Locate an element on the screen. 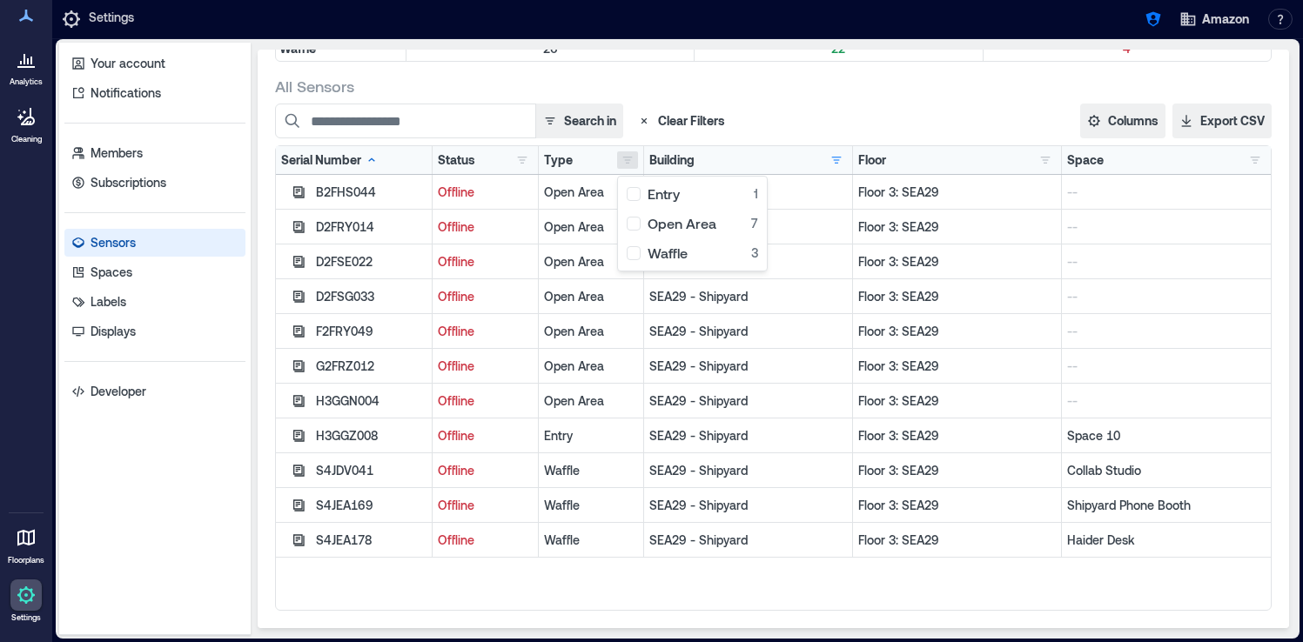 Image resolution: width=1303 pixels, height=642 pixels. span: Amazon is located at coordinates (1225, 19).